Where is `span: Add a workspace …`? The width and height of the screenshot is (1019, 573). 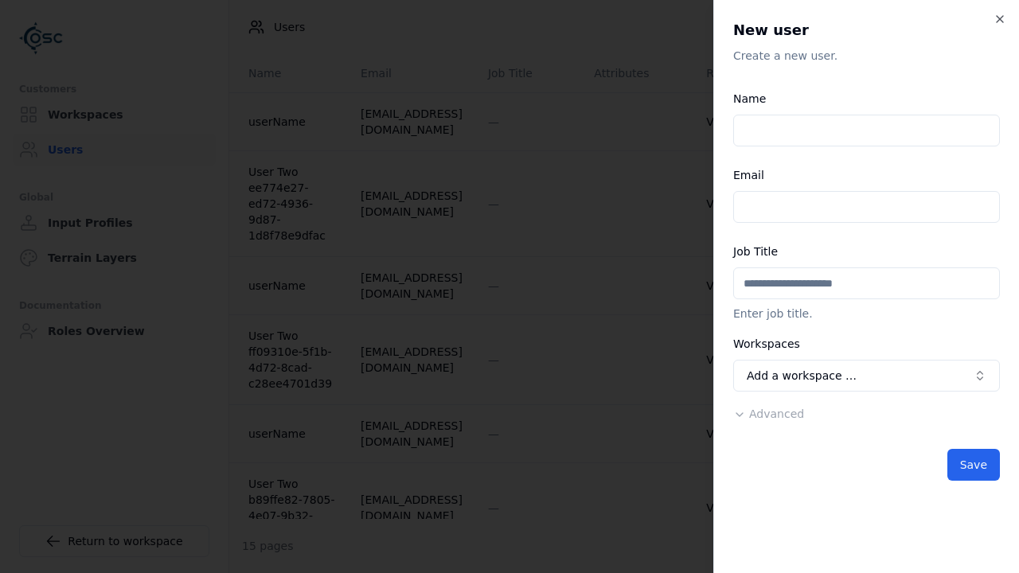
span: Add a workspace … is located at coordinates (802, 376).